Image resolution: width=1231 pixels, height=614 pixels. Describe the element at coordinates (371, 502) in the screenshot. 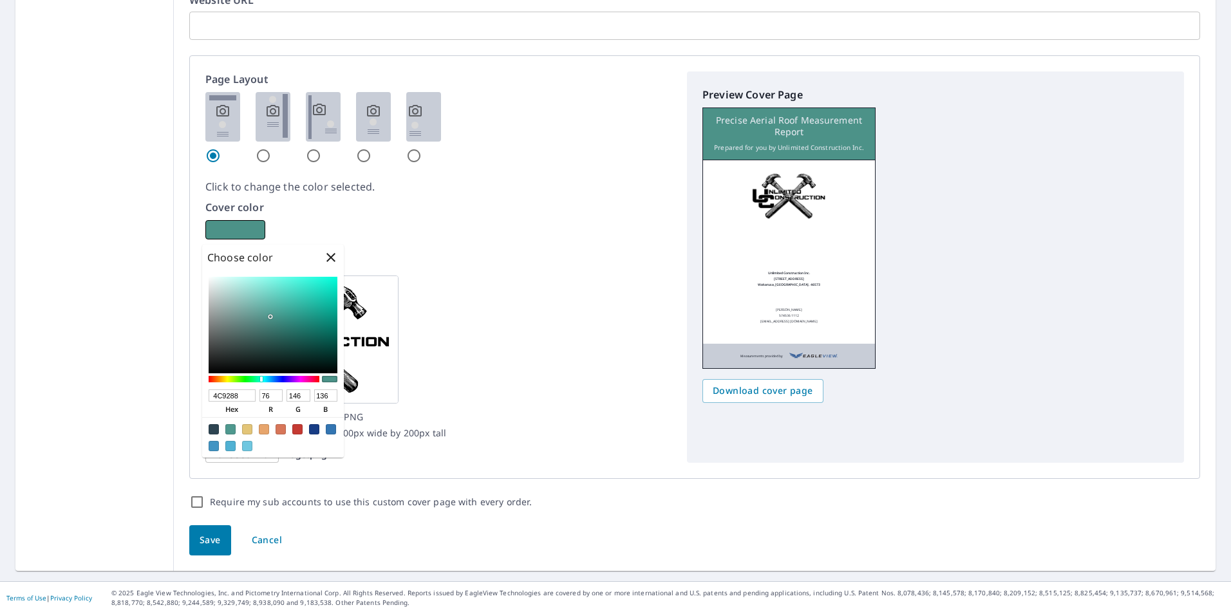

I see `label: Require my sub accounts to use this custom cover page with every order.` at that location.